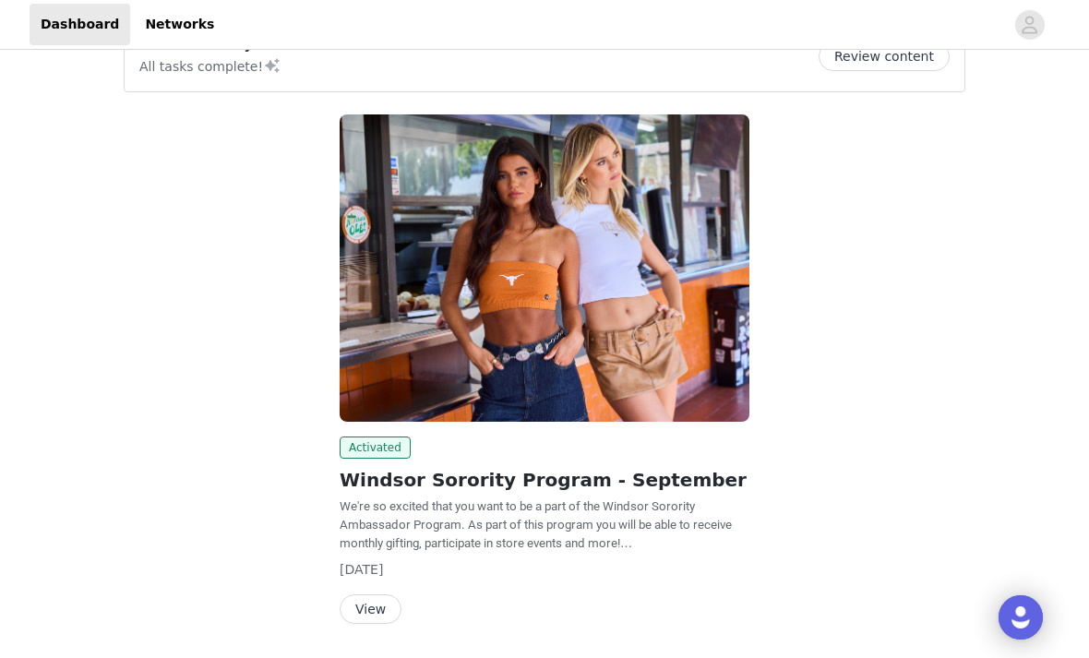 This screenshot has height=658, width=1089. I want to click on a: Networks, so click(179, 24).